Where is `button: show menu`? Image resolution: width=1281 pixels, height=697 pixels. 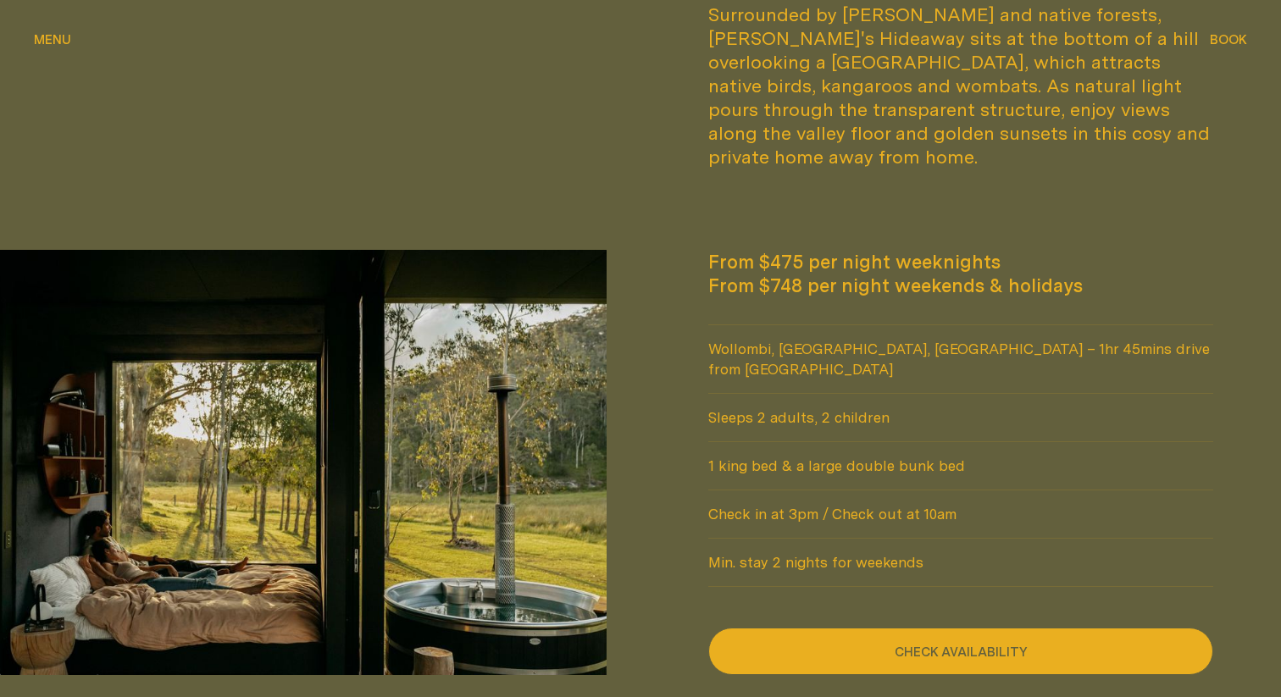 button: show menu is located at coordinates (53, 41).